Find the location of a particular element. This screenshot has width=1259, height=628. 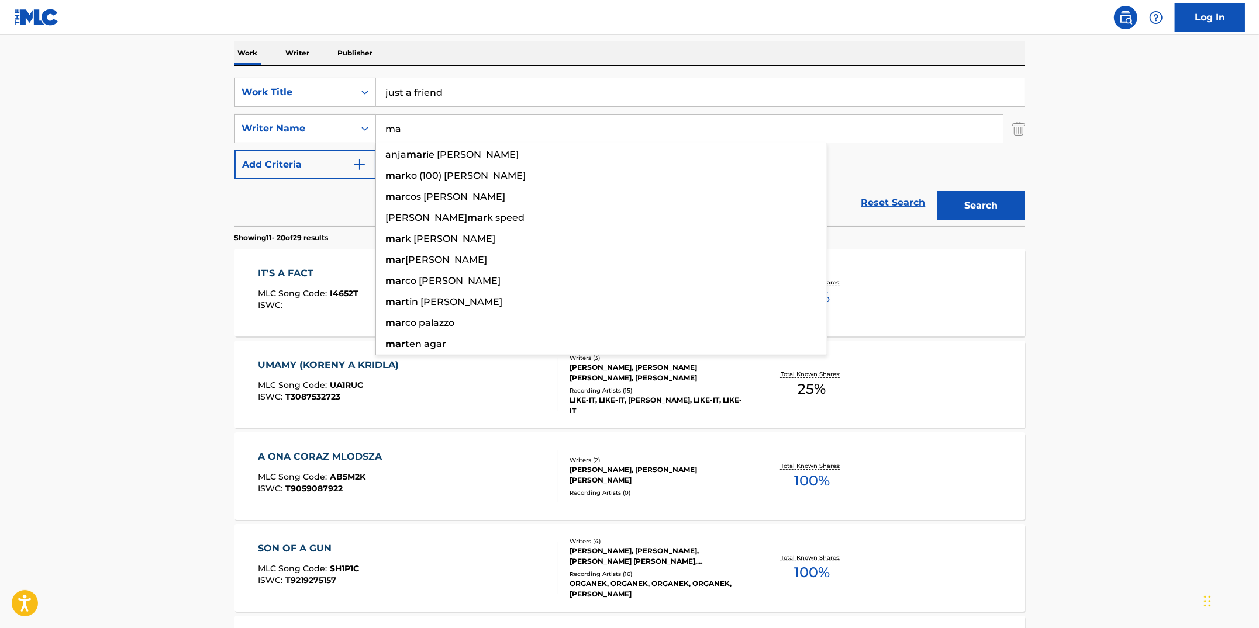

img: MLC Logo is located at coordinates (36, 17).